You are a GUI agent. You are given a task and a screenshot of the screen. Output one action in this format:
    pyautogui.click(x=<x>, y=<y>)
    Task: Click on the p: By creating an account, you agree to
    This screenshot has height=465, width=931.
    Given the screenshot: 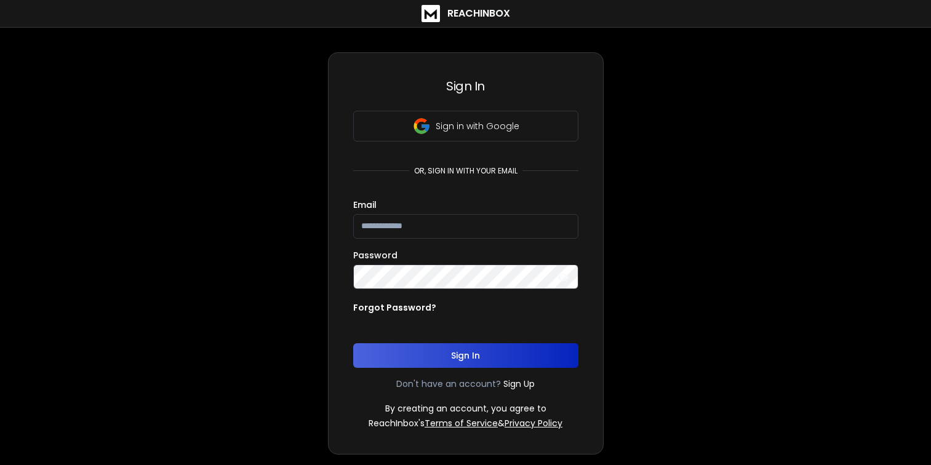 What is the action you would take?
    pyautogui.click(x=466, y=409)
    